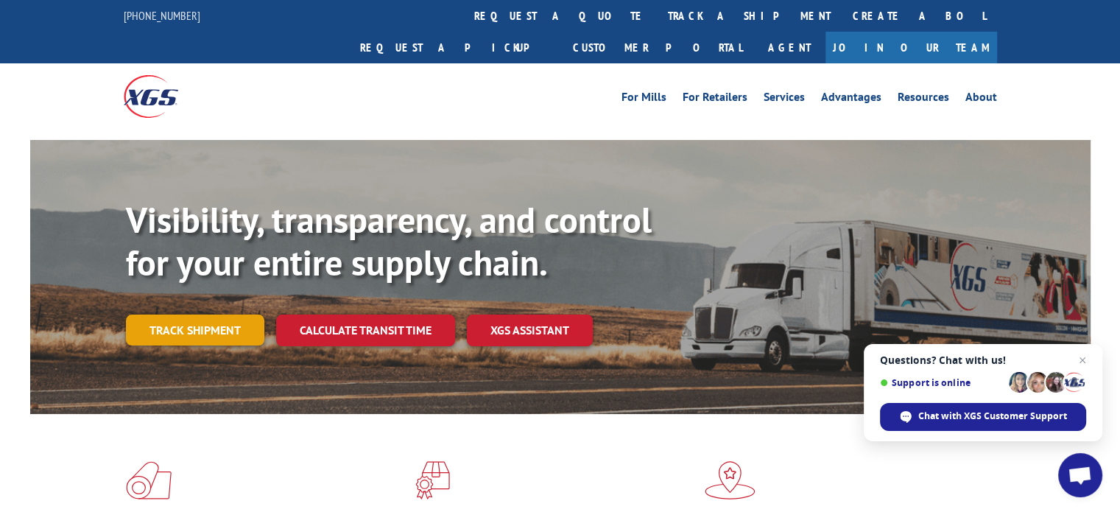 The image size is (1120, 512). I want to click on a: Services, so click(784, 99).